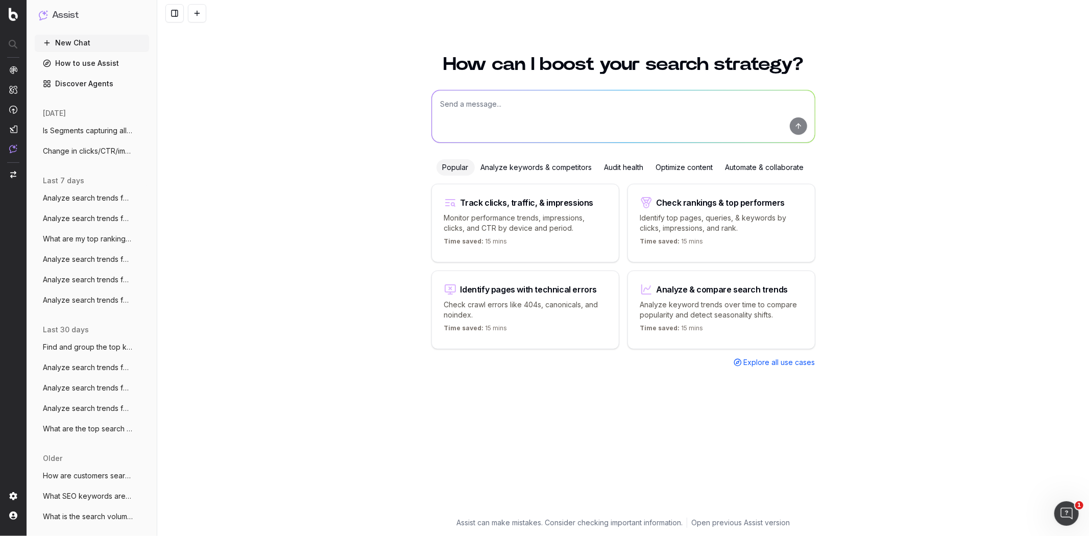 The width and height of the screenshot is (1089, 536). What do you see at coordinates (88, 496) in the screenshot?
I see `span: What SEO keywords are customers using to` at bounding box center [88, 496].